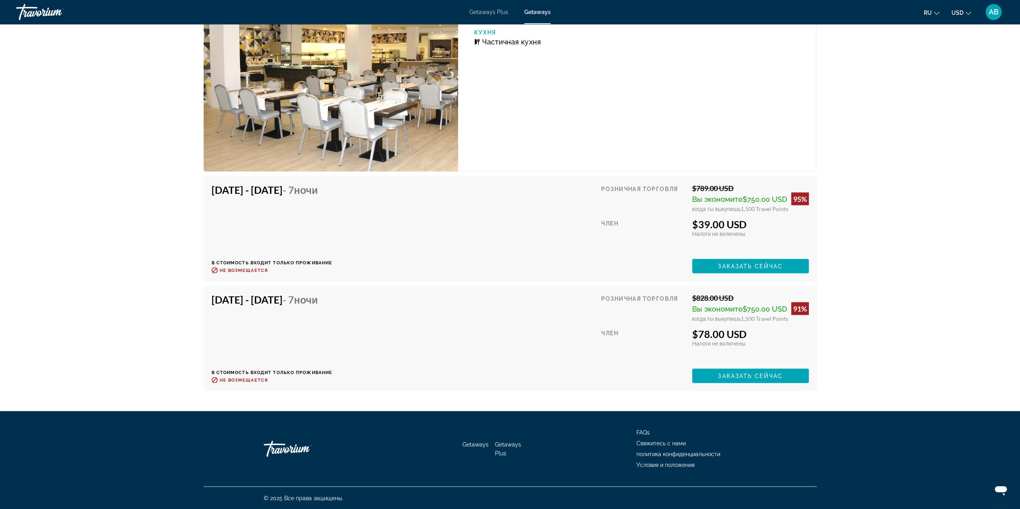 The width and height of the screenshot is (1020, 509). Describe the element at coordinates (678, 454) in the screenshot. I see `a: политика конфиденциальности` at that location.